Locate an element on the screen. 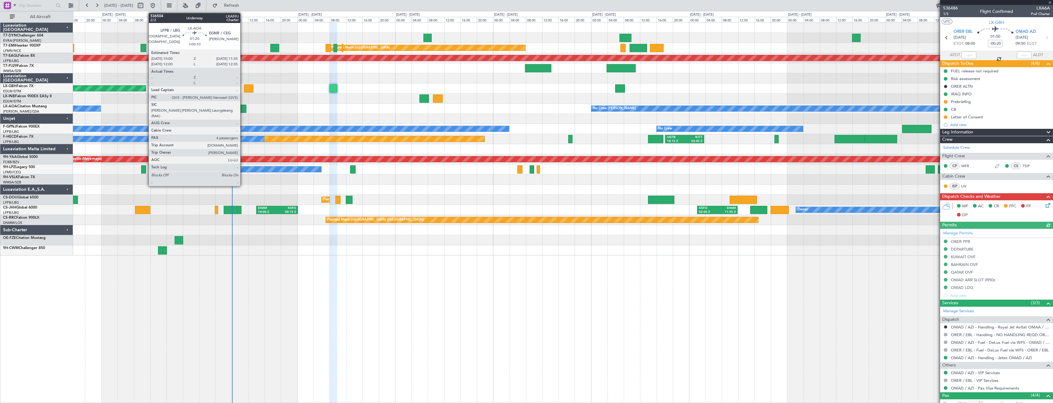 This screenshot has height=403, width=1053. a: TDP is located at coordinates (1029, 166).